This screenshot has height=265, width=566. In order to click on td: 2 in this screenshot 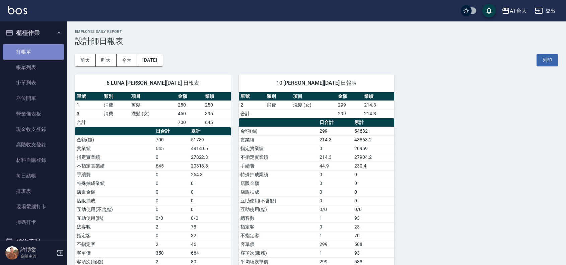, I will do `click(171, 227)`.